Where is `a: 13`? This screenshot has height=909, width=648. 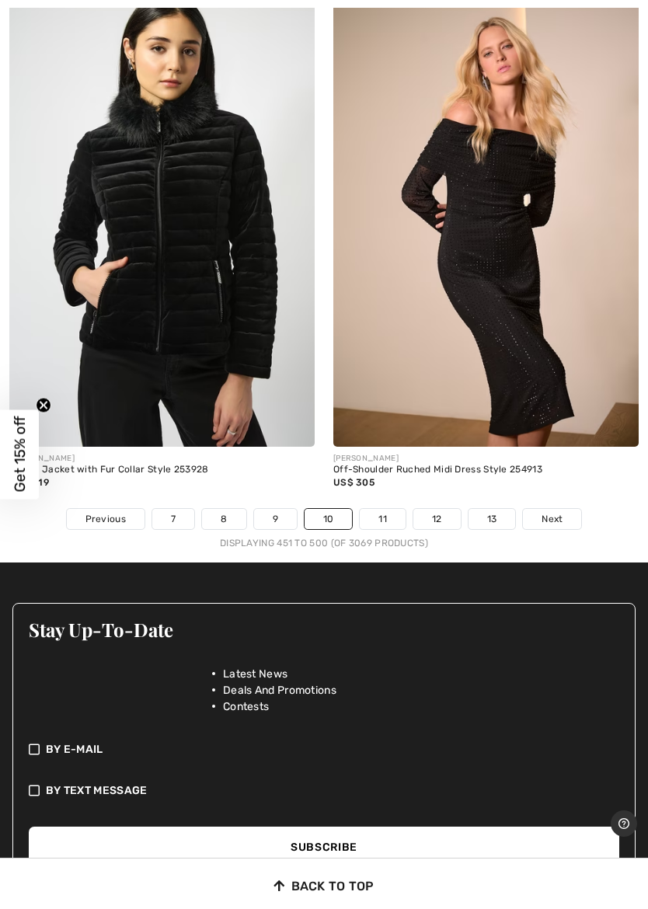
a: 13 is located at coordinates (492, 519).